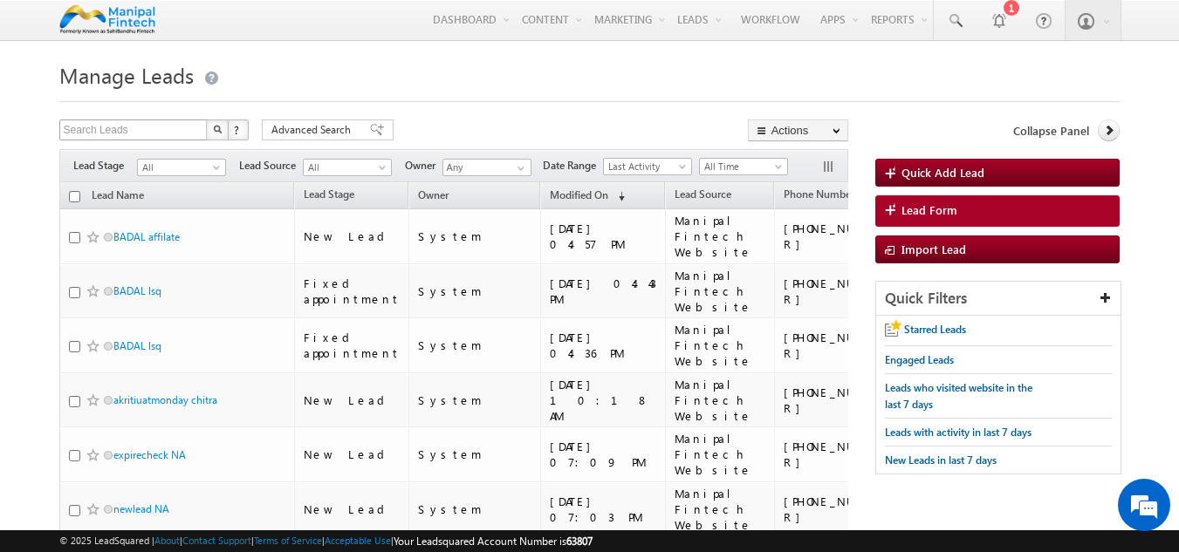 The image size is (1179, 552). What do you see at coordinates (578, 195) in the screenshot?
I see `span: Modified On` at bounding box center [578, 195].